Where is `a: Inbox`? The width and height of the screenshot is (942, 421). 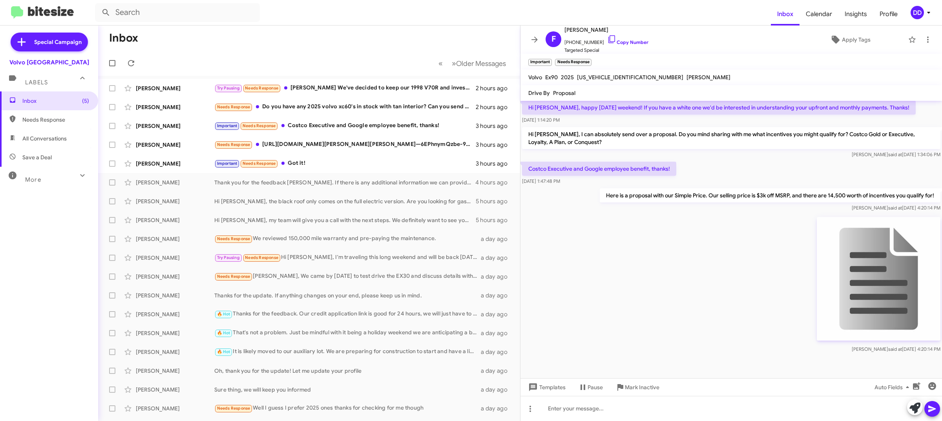 a: Inbox is located at coordinates (785, 14).